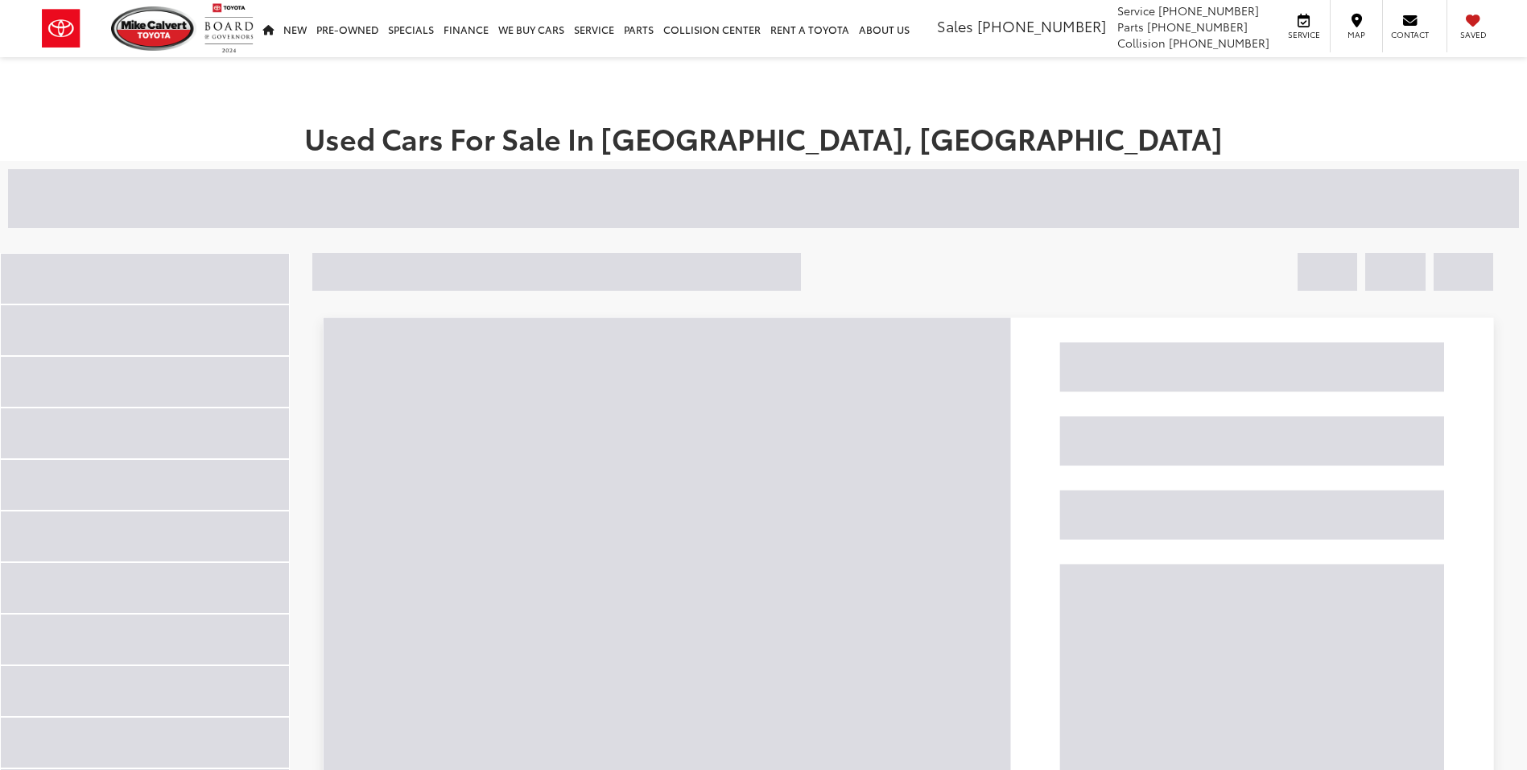 The width and height of the screenshot is (1527, 770). I want to click on span: Map, so click(1356, 35).